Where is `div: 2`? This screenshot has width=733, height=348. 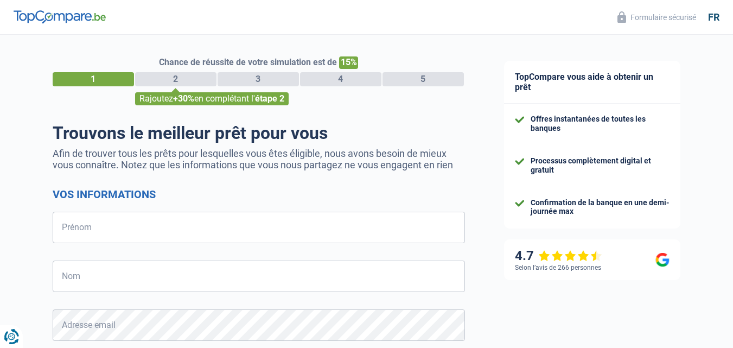 div: 2 is located at coordinates (176, 79).